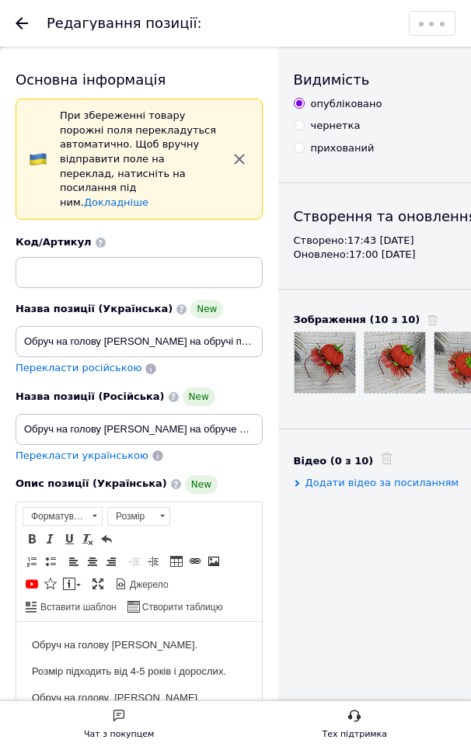 This screenshot has height=750, width=471. Describe the element at coordinates (336, 126) in the screenshot. I see `div: чернетка` at that location.